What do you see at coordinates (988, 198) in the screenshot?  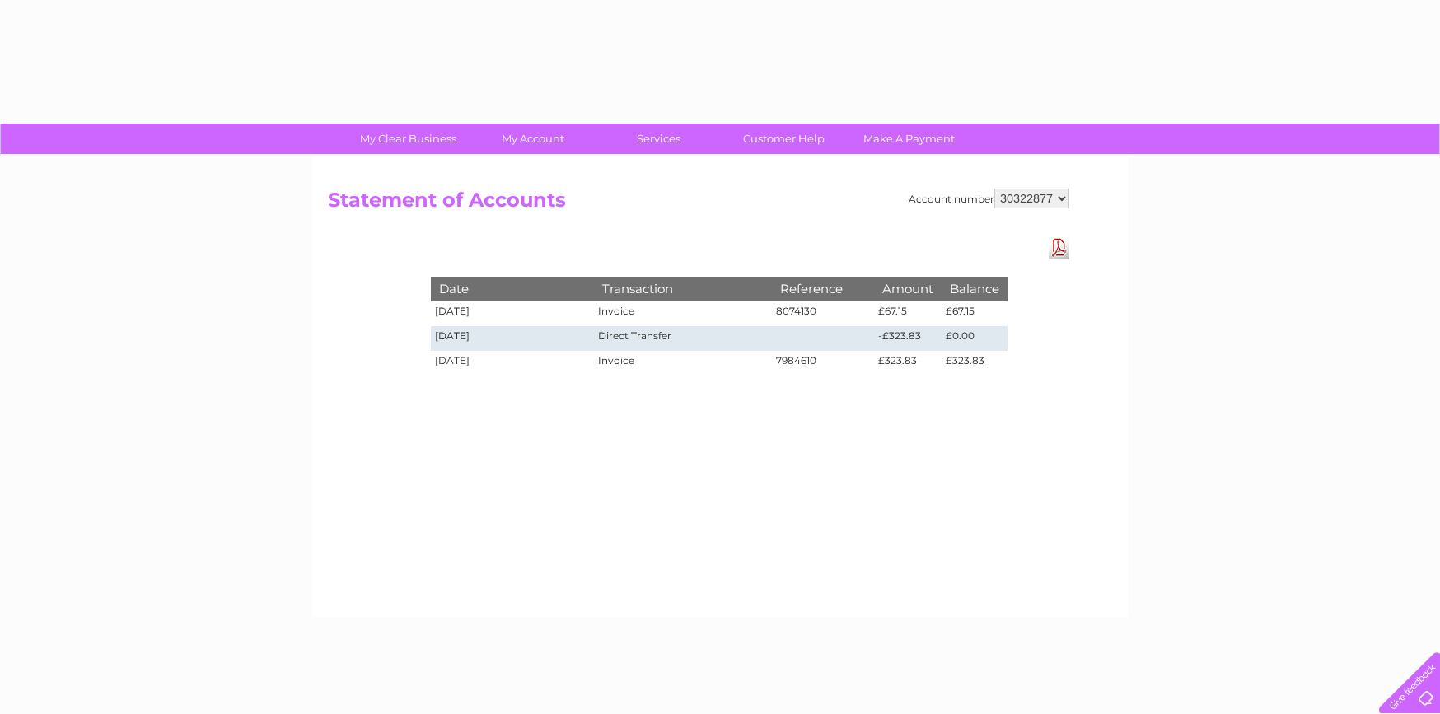 I see `div: Account number` at bounding box center [988, 198].